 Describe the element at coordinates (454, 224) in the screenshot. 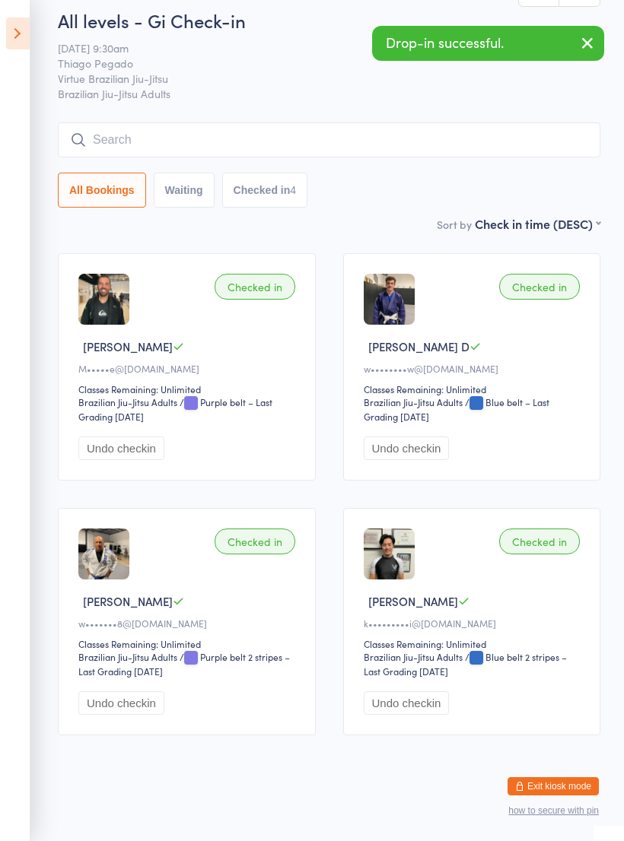

I see `label: Sort by` at that location.